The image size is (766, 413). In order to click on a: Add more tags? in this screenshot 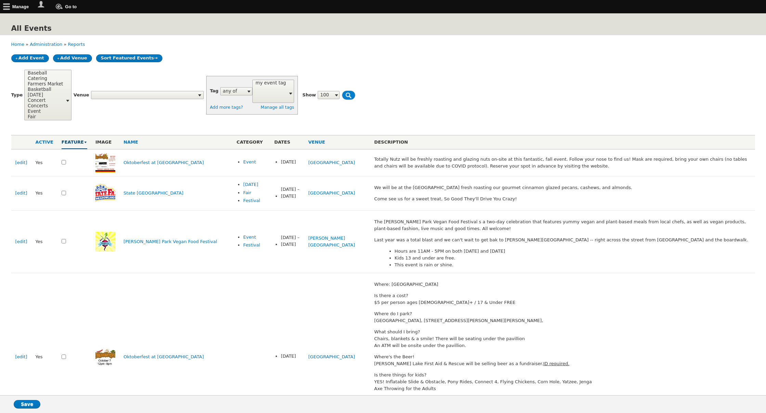, I will do `click(226, 107)`.